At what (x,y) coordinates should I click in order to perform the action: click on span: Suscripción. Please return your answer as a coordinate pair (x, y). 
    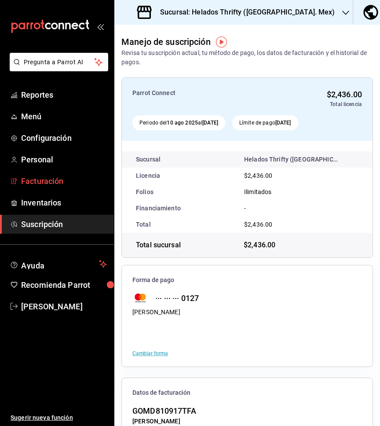
    Looking at the image, I should click on (64, 224).